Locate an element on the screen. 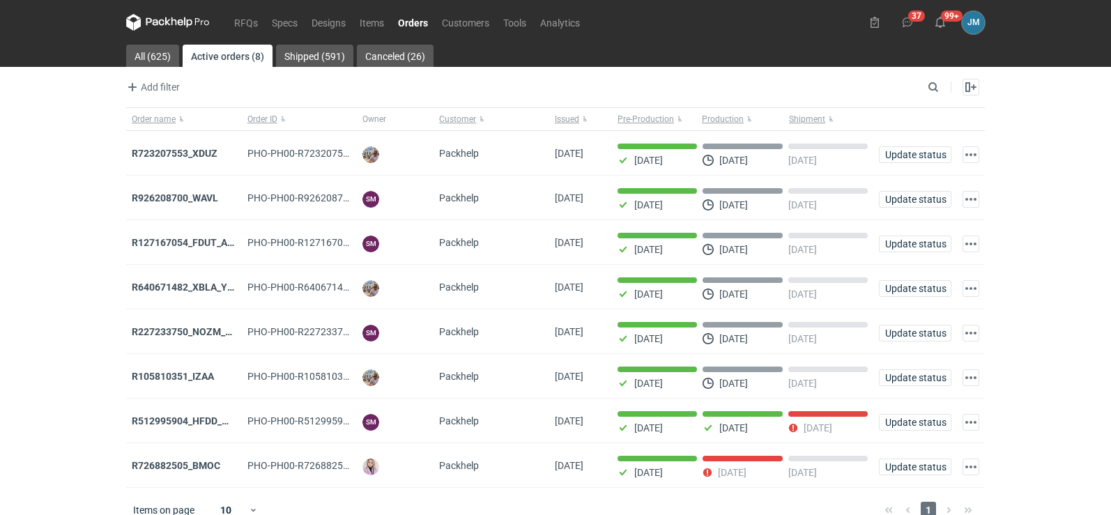 This screenshot has width=1111, height=515. span: PHO-PH00-R105810351_IZAA is located at coordinates (313, 377).